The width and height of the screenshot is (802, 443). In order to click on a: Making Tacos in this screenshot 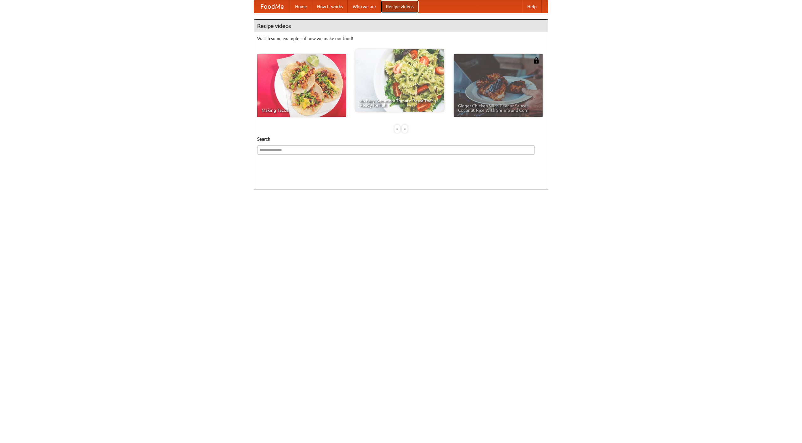, I will do `click(302, 86)`.